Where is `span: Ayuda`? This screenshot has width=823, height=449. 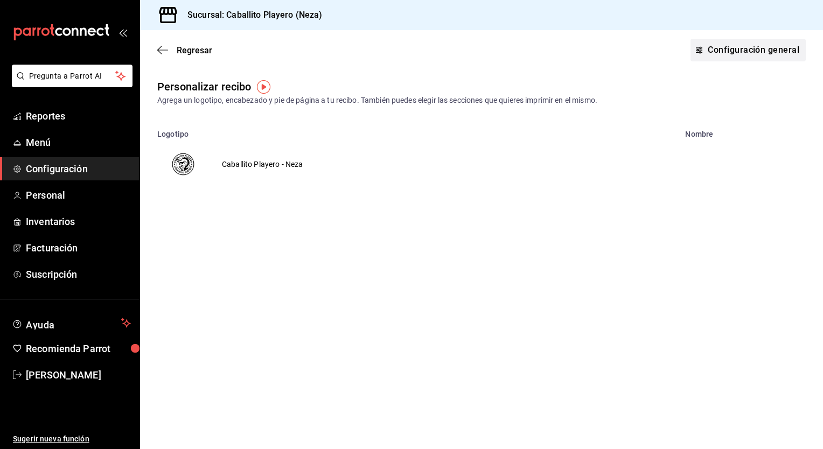 span: Ayuda is located at coordinates (71, 323).